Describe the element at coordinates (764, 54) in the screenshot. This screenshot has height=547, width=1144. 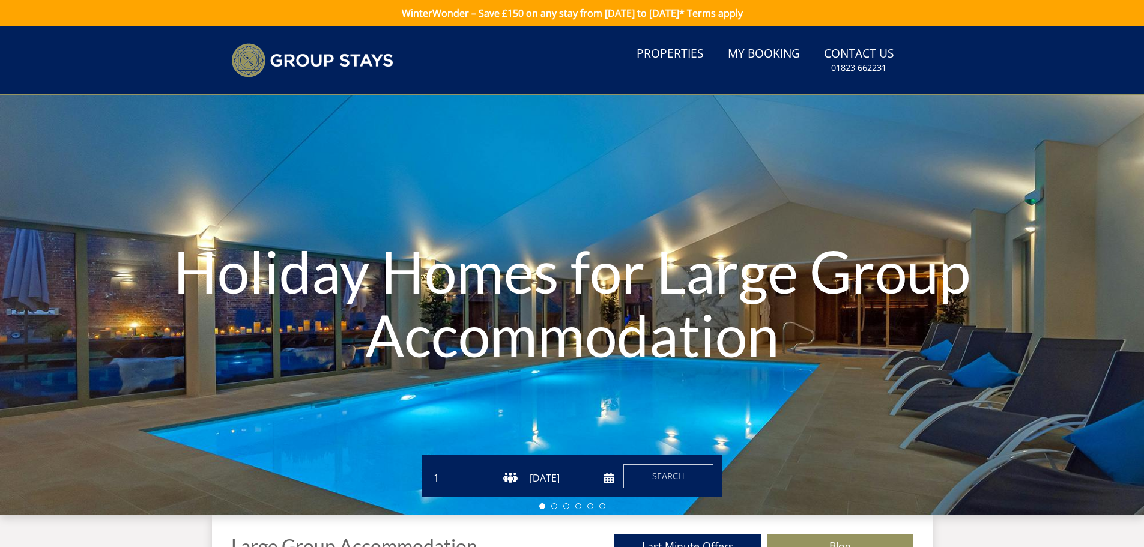
I see `a: My Booking` at that location.